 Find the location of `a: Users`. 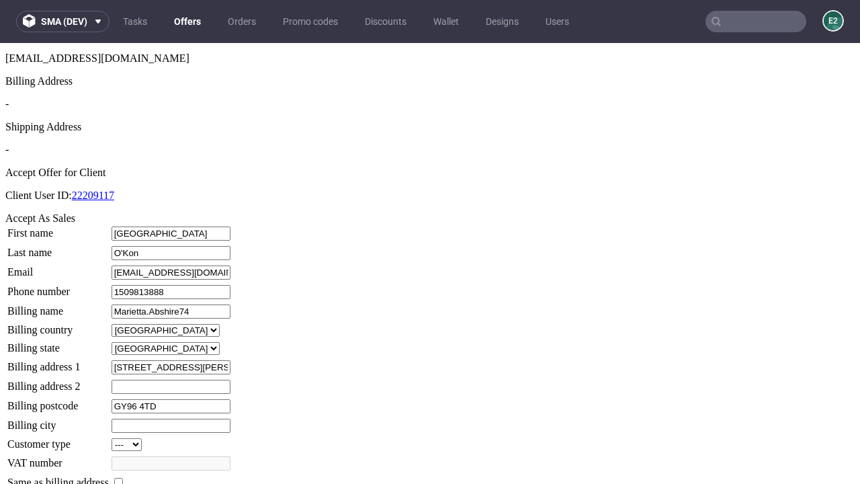

a: Users is located at coordinates (557, 21).